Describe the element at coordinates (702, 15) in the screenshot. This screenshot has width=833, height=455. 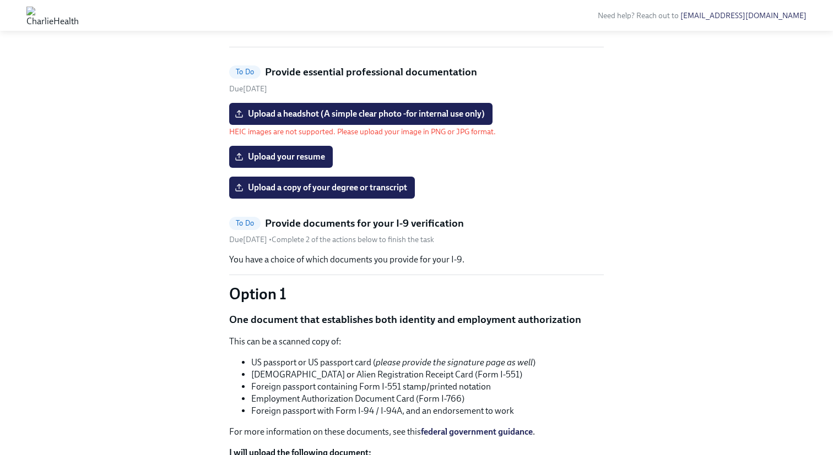
I see `span: Need help? Reach out to` at that location.